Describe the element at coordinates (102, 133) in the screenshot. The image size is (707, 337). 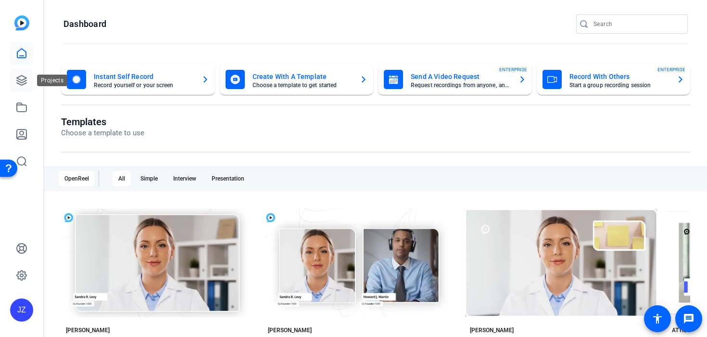
I see `p: Choose a template to use` at that location.